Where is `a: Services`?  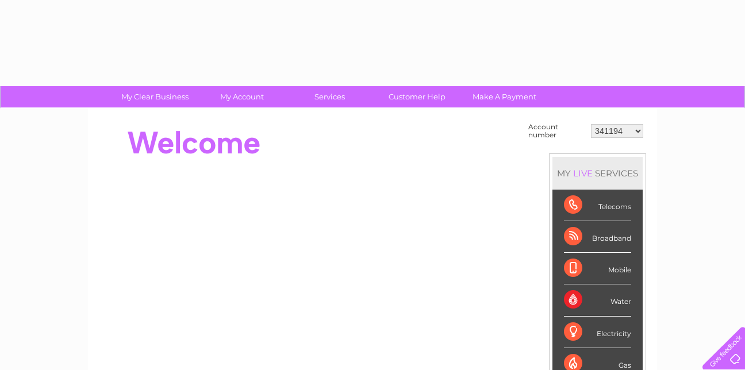 a: Services is located at coordinates (329, 97).